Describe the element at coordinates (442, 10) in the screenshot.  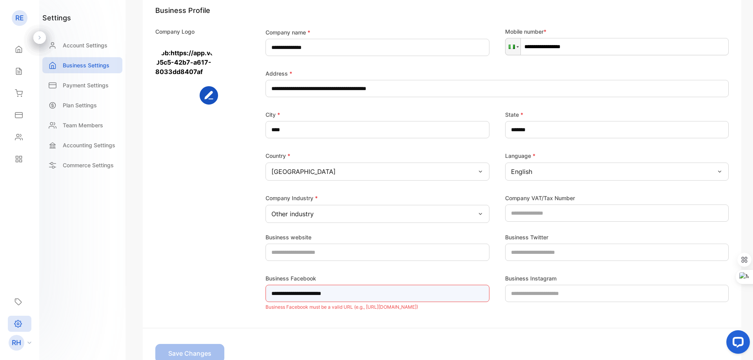
I see `h1: Business Profile` at that location.